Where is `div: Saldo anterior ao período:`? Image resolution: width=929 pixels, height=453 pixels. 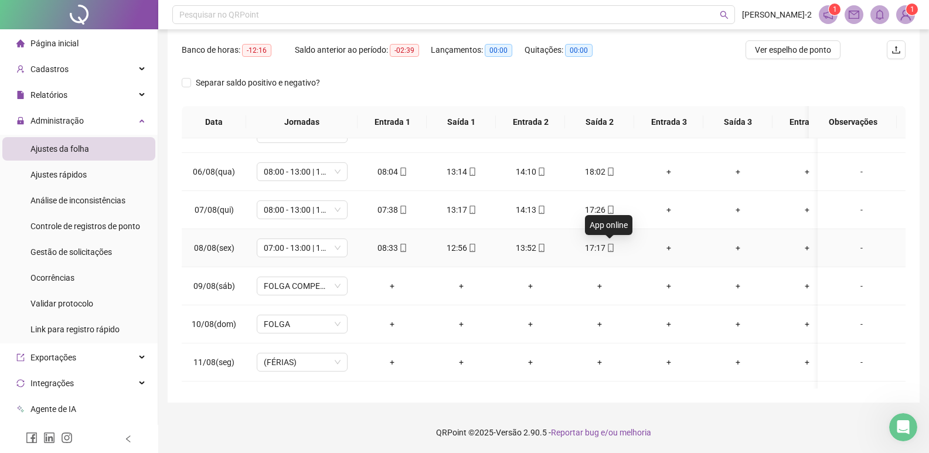
div: Saldo anterior ao período: is located at coordinates (363, 50).